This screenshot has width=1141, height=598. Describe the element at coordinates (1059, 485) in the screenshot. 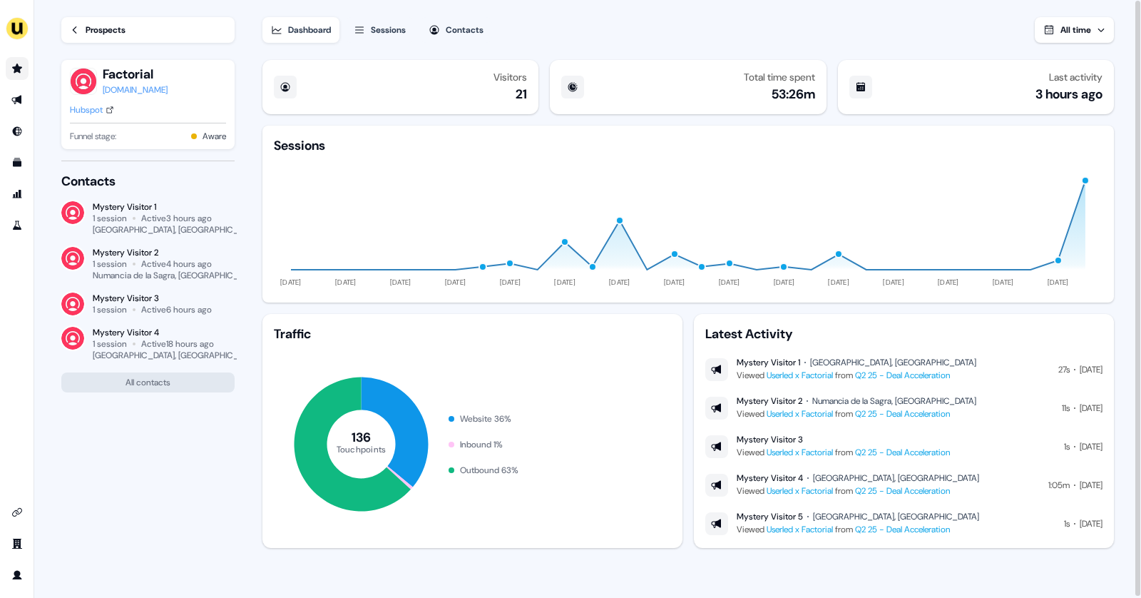

I see `div: 1:05m` at that location.